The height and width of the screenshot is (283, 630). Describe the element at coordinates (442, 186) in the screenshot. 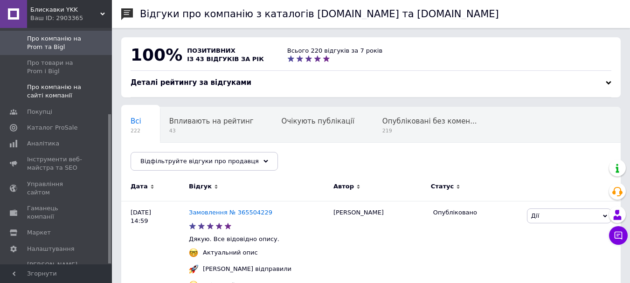

I see `span: Статус` at that location.